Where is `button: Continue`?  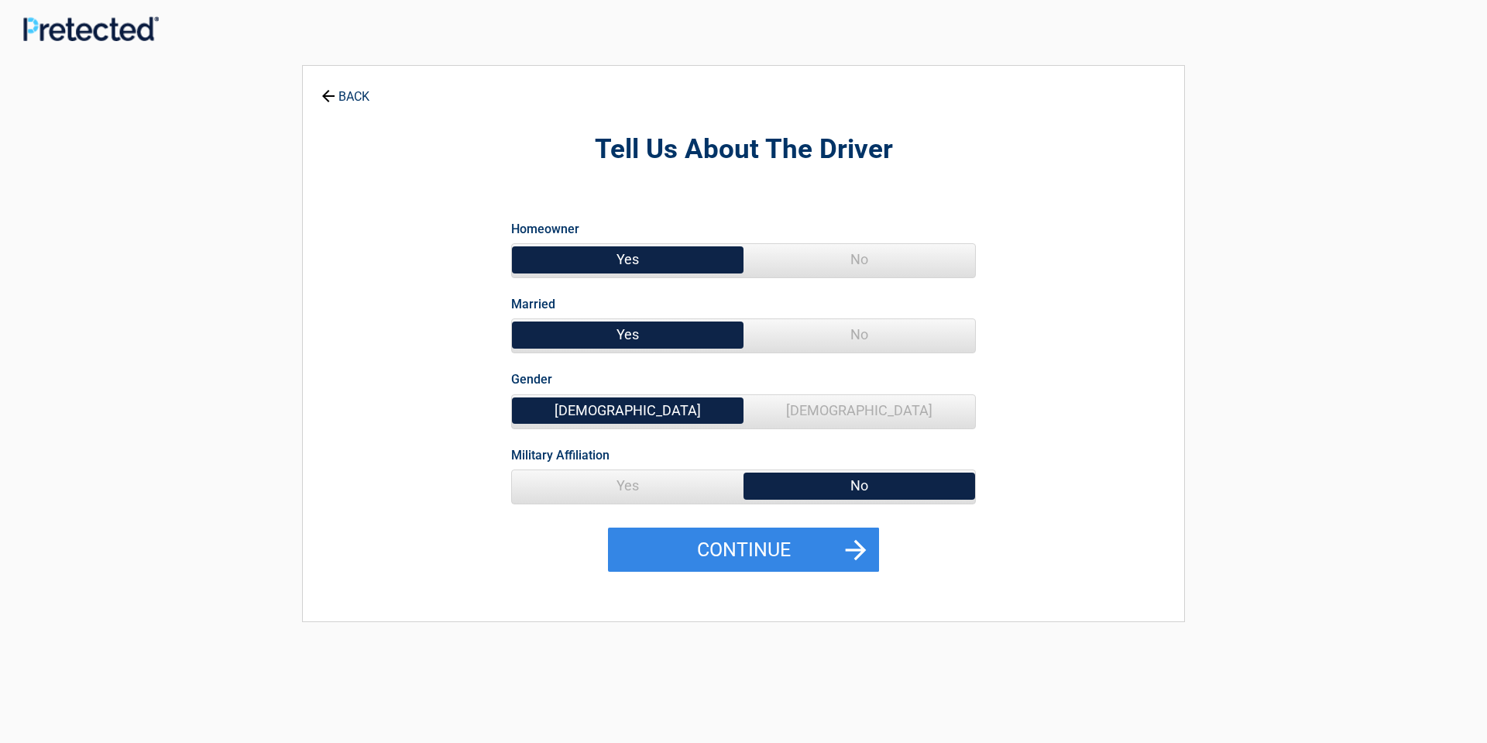
button: Continue is located at coordinates (744, 550).